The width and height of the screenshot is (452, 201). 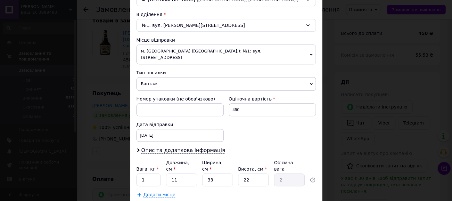 What do you see at coordinates (180, 99) in the screenshot?
I see `div: Номер упаковки (не обов'язково)` at bounding box center [180, 99].